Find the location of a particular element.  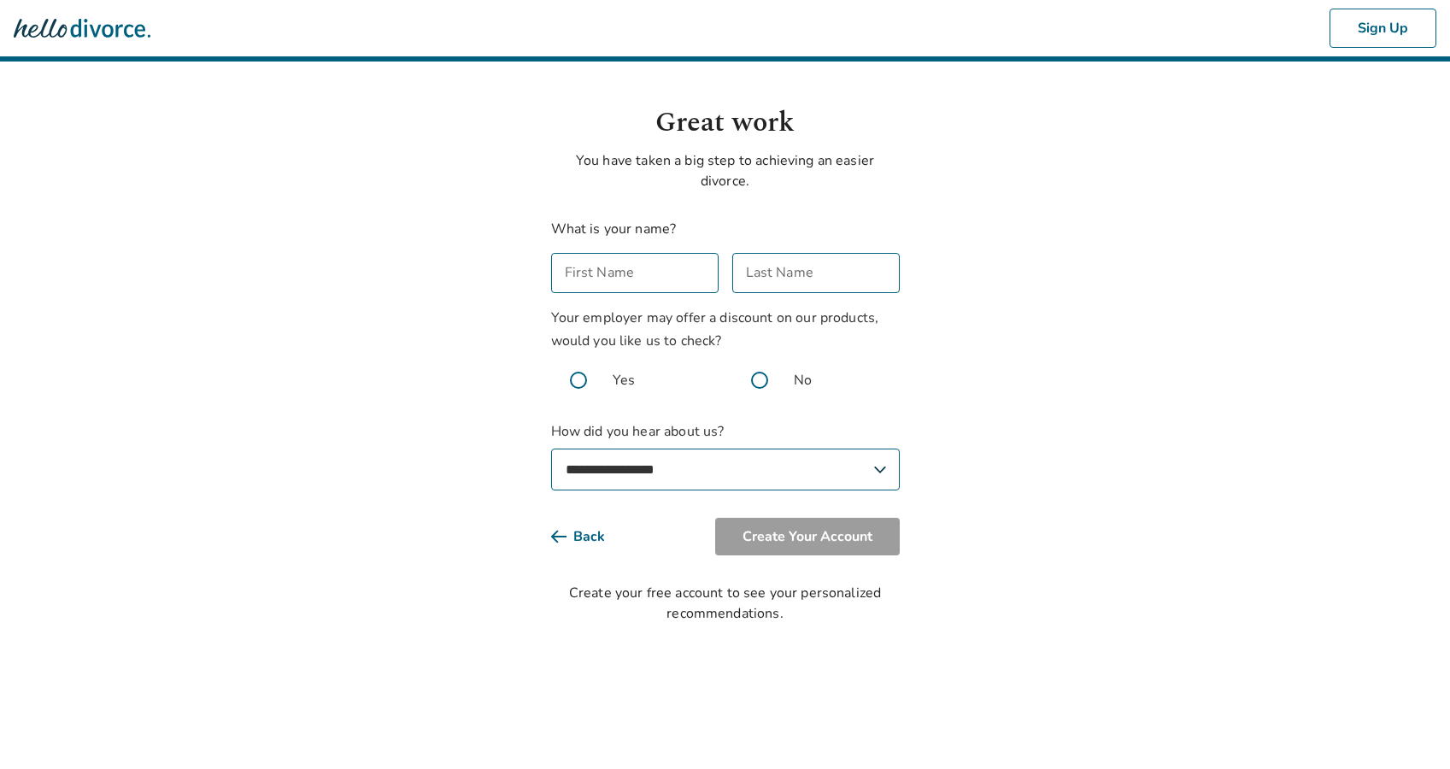

span: Your employer may offer a discount on our products, would you like us to check? is located at coordinates (715, 329).